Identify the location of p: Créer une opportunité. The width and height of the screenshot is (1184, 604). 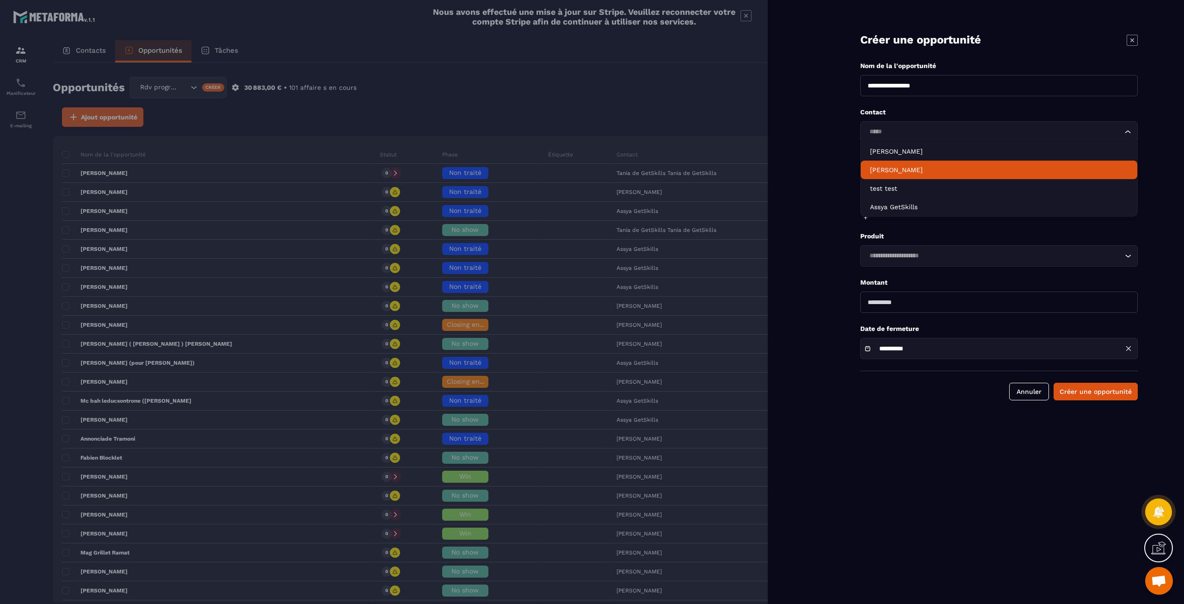
(920, 40).